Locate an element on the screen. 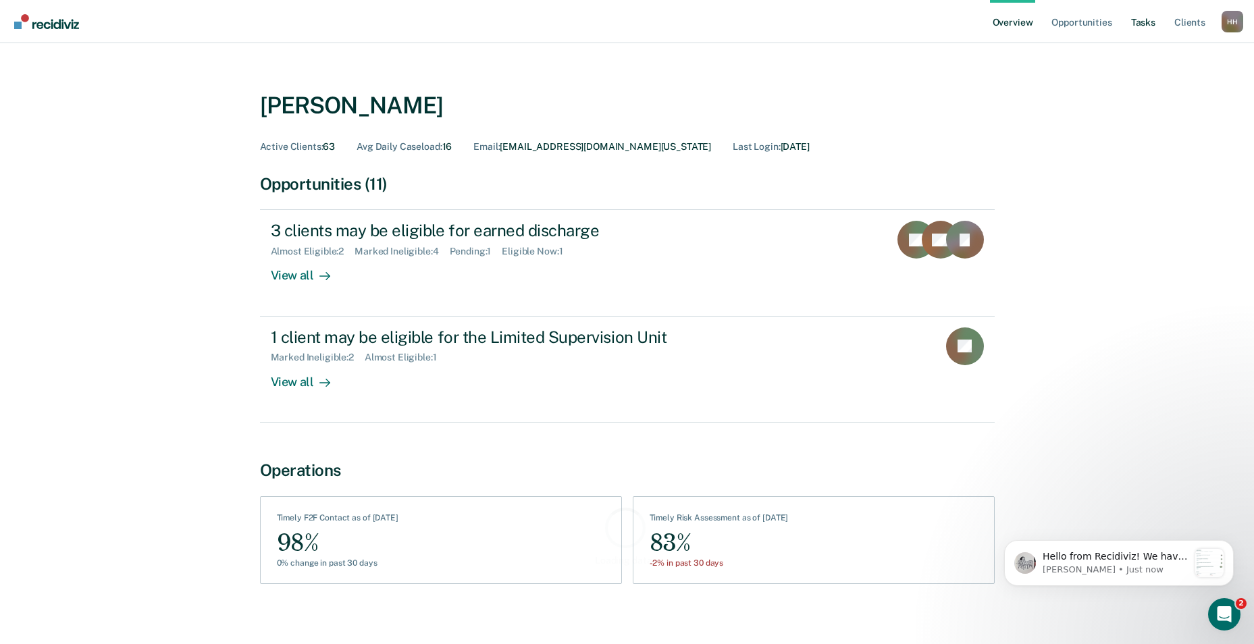  div: Operations is located at coordinates (627, 470).